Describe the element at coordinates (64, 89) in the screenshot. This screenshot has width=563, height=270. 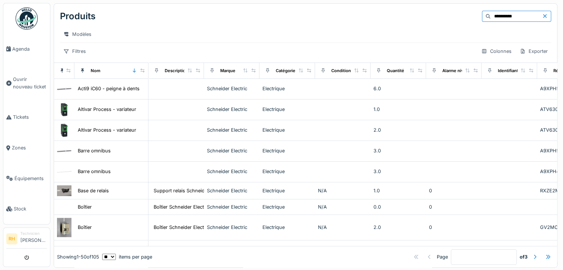
I see `img: Acti9 iC60 - peigne à dents` at that location.